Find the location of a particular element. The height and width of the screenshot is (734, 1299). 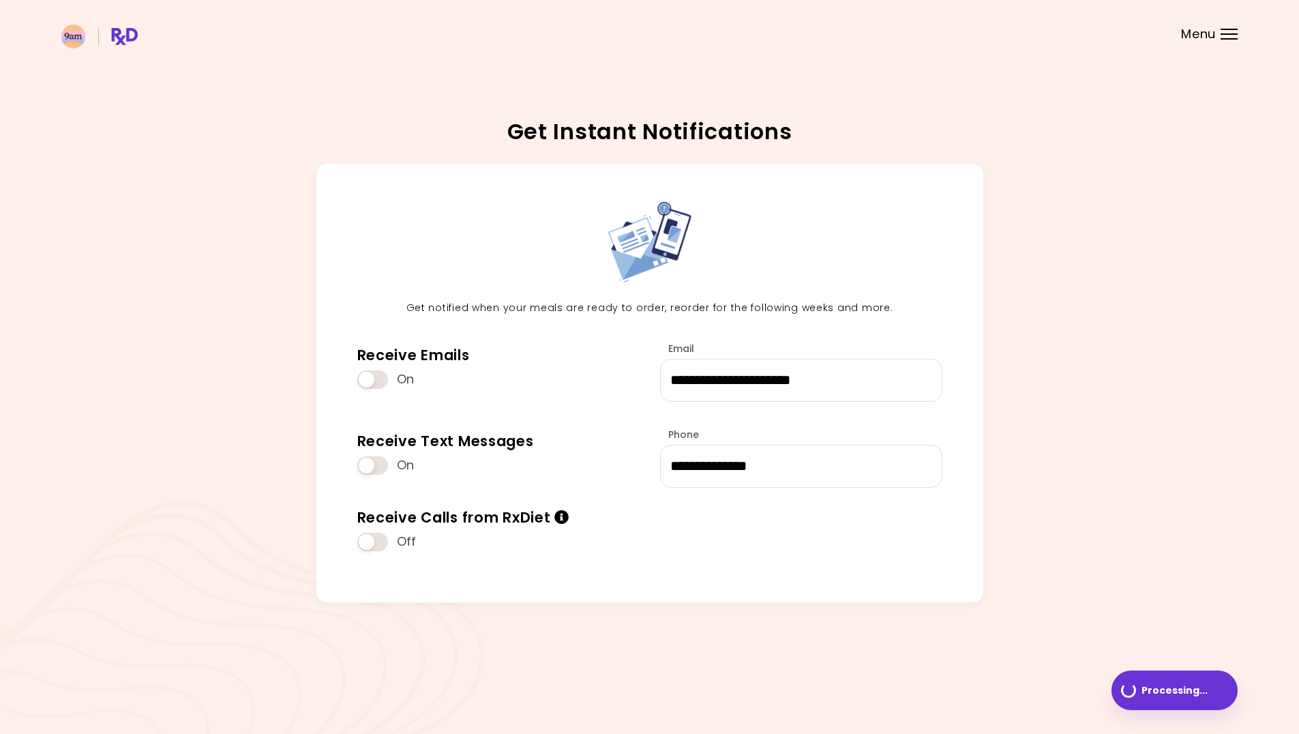

span: Processing ... is located at coordinates (1174, 690).